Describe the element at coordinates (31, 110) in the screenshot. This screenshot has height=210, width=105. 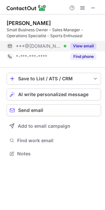
I see `span: Send email` at that location.